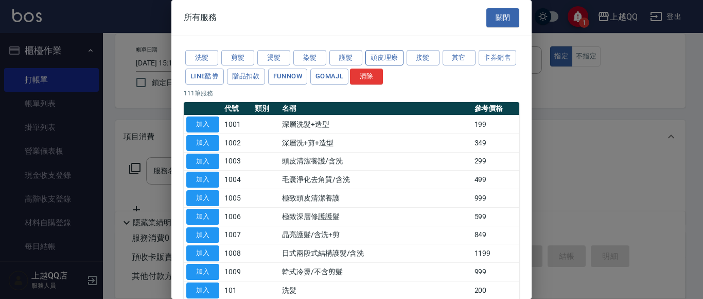 The image size is (703, 299). Describe the element at coordinates (496, 125) in the screenshot. I see `td: 199` at that location.